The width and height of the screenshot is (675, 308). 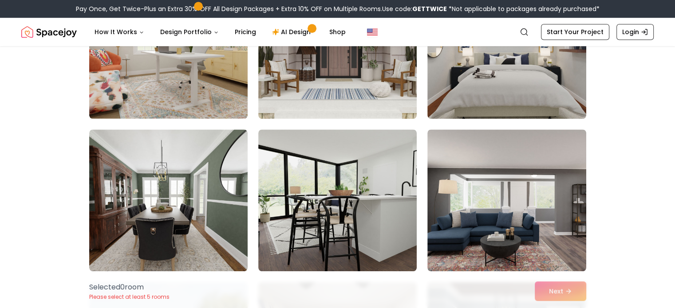 I want to click on button: Design Portfolio, so click(x=189, y=32).